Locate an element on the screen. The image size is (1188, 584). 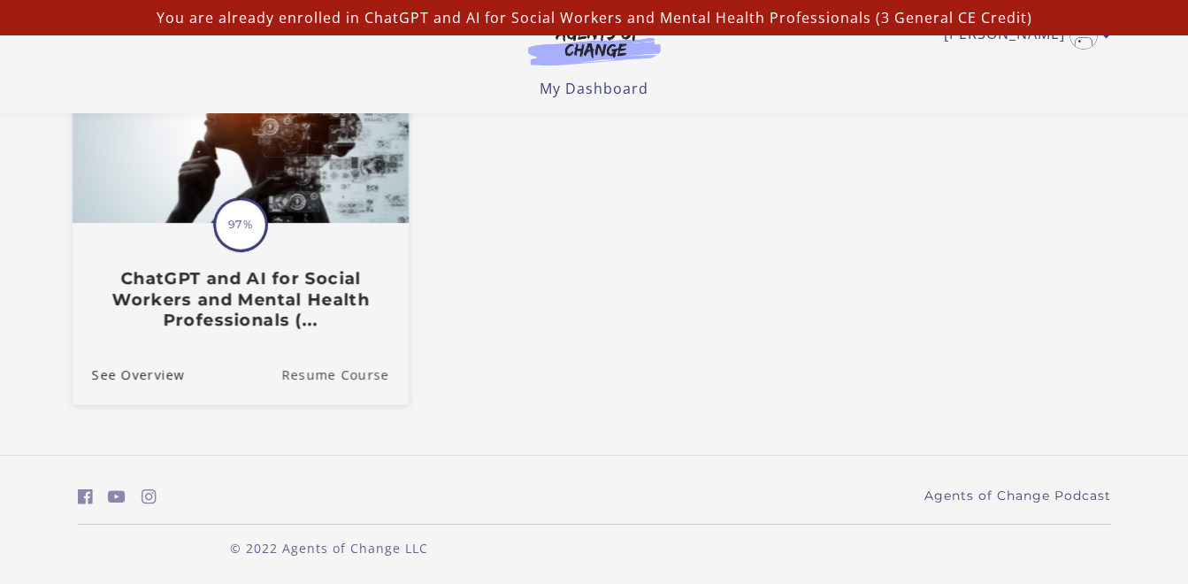
i: https://www.instagram.com/agentsofchangeprep/ (Open in a new window) is located at coordinates (149, 496).